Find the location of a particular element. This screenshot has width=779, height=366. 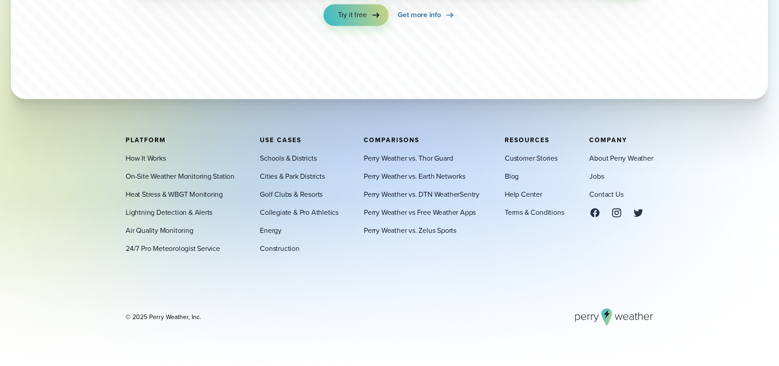

a: About Perry Weather is located at coordinates (621, 159).